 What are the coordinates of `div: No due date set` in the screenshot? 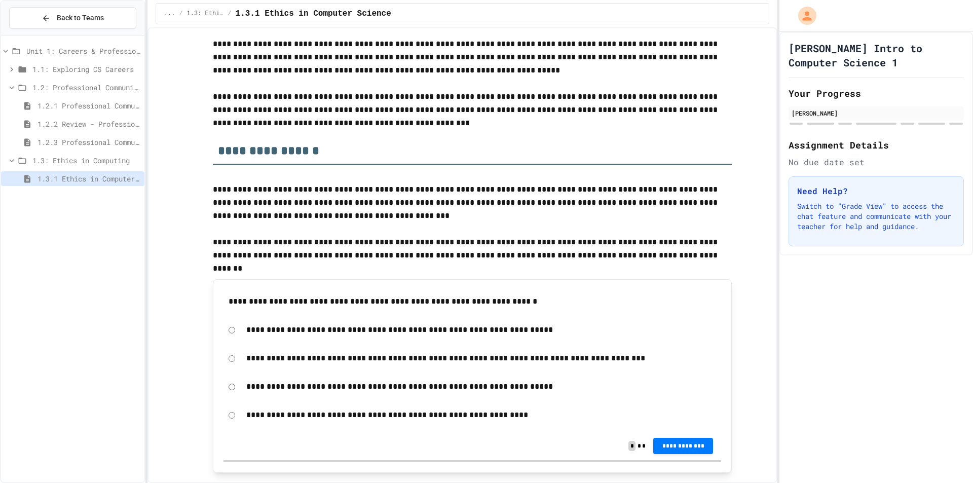 It's located at (876, 162).